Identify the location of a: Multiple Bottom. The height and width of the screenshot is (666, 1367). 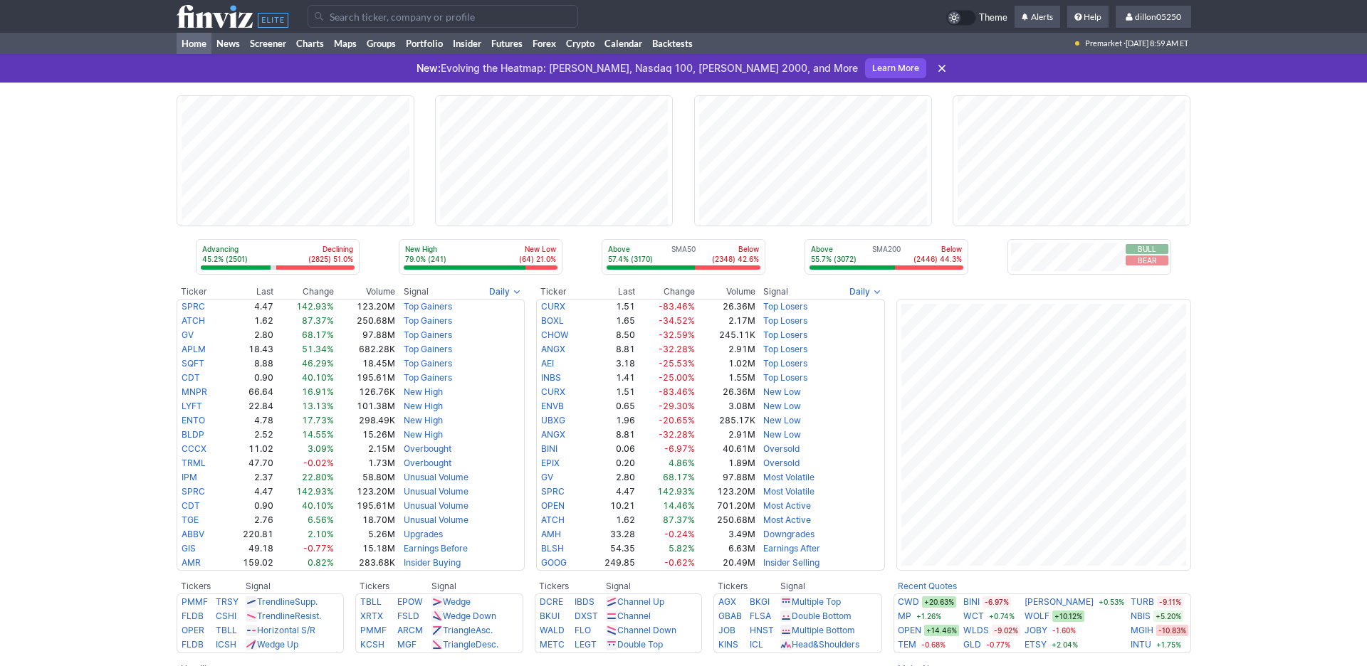
(823, 630).